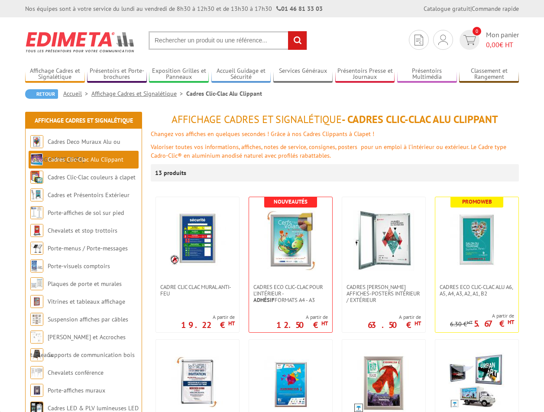 The width and height of the screenshot is (544, 412). What do you see at coordinates (37, 284) in the screenshot?
I see `img: Plaques de porte et murales` at bounding box center [37, 284].